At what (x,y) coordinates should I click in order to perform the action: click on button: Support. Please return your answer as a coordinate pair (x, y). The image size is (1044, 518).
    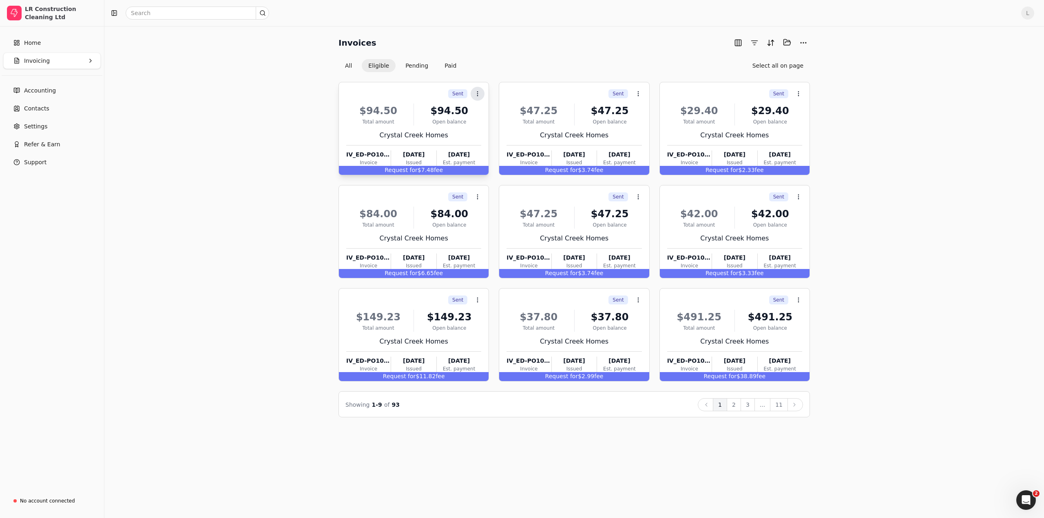
    Looking at the image, I should click on (52, 162).